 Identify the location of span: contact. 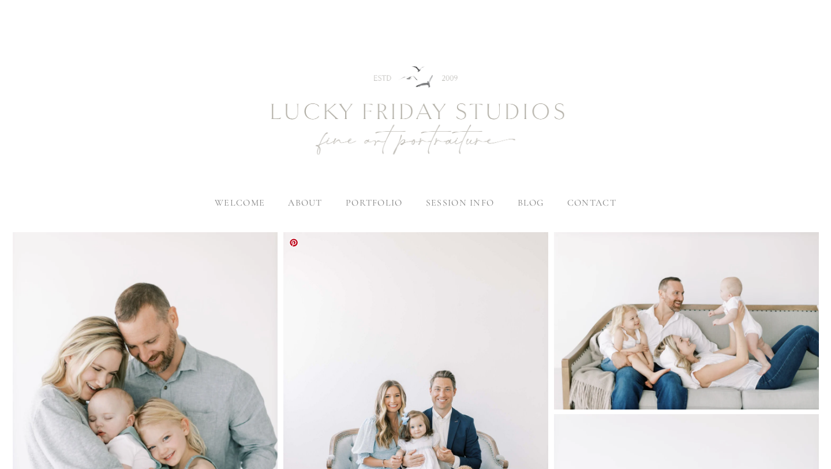
(592, 203).